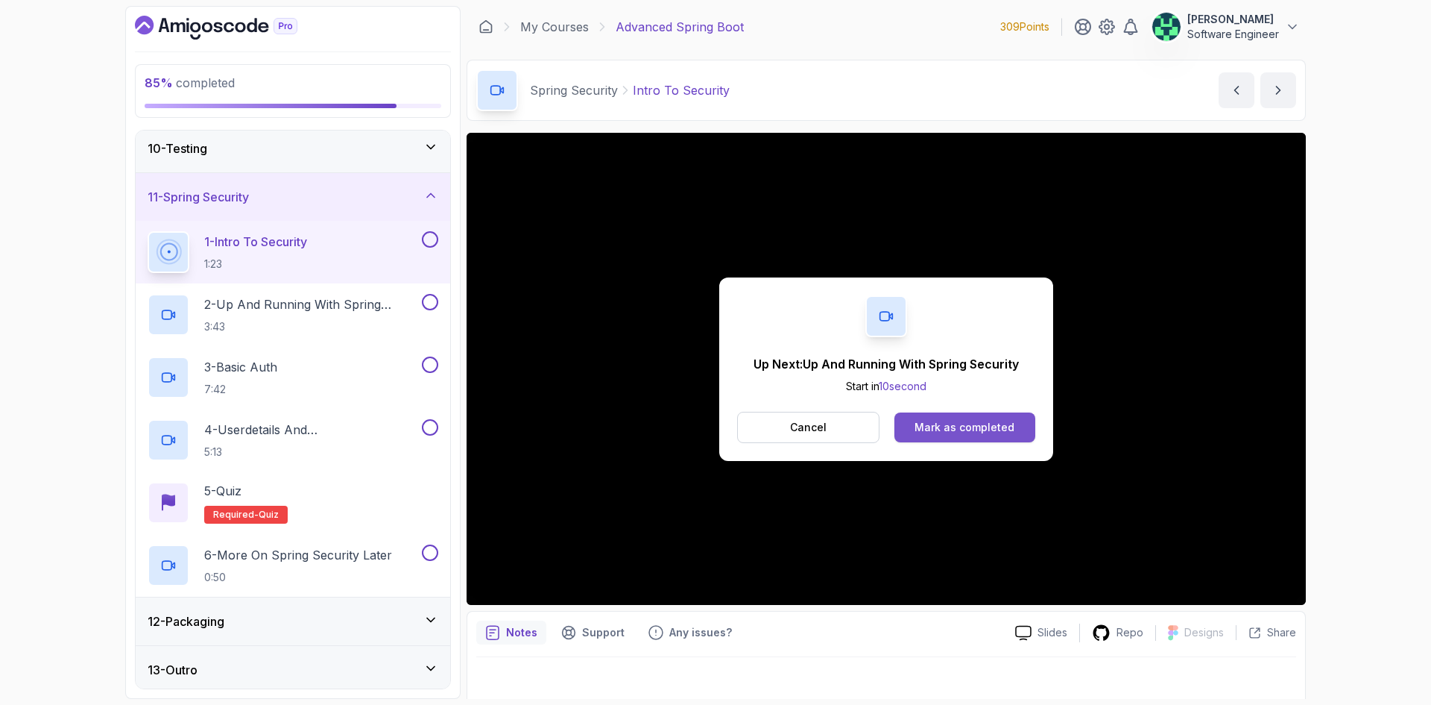 This screenshot has width=1431, height=705. What do you see at coordinates (293, 440) in the screenshot?
I see `button: 4-Userdetails And Bcryptpasswordencoder5:13` at bounding box center [293, 440].